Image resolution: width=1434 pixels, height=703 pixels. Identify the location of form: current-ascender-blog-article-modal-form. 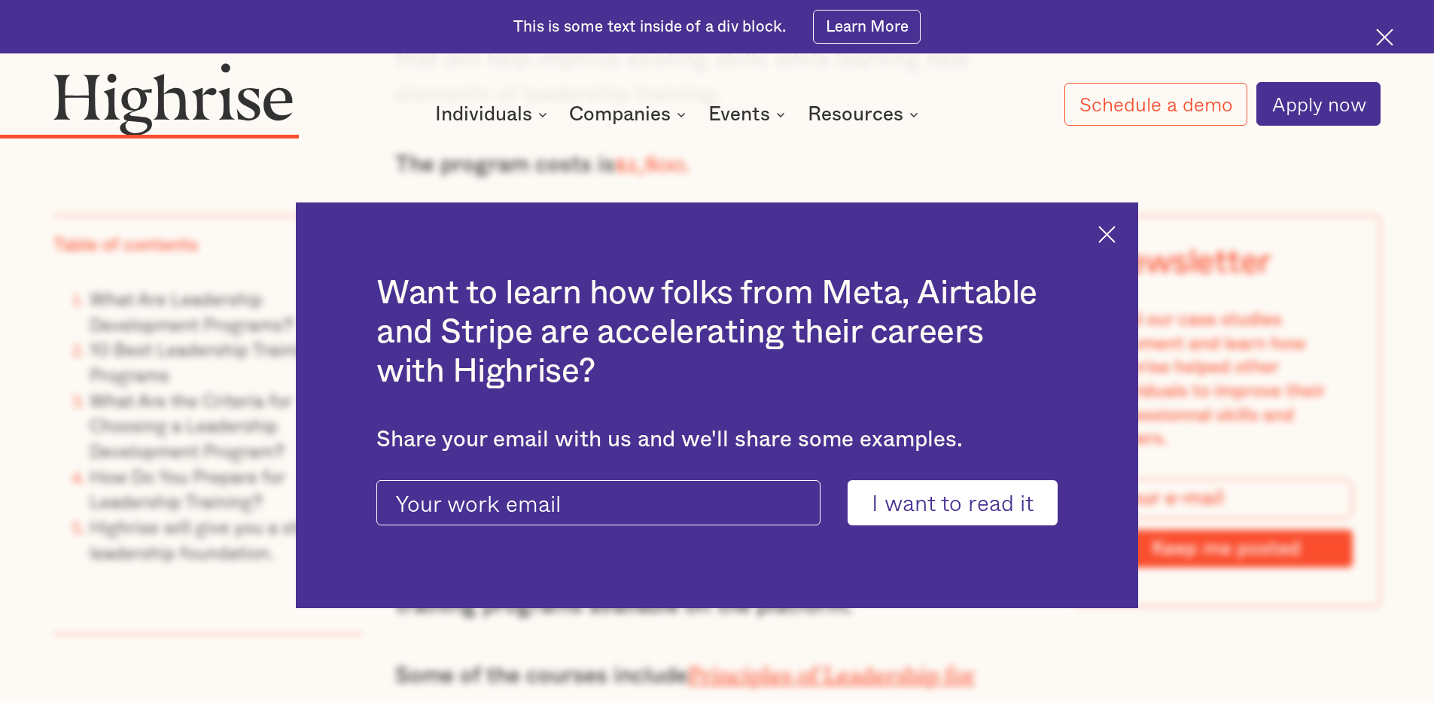
(716, 503).